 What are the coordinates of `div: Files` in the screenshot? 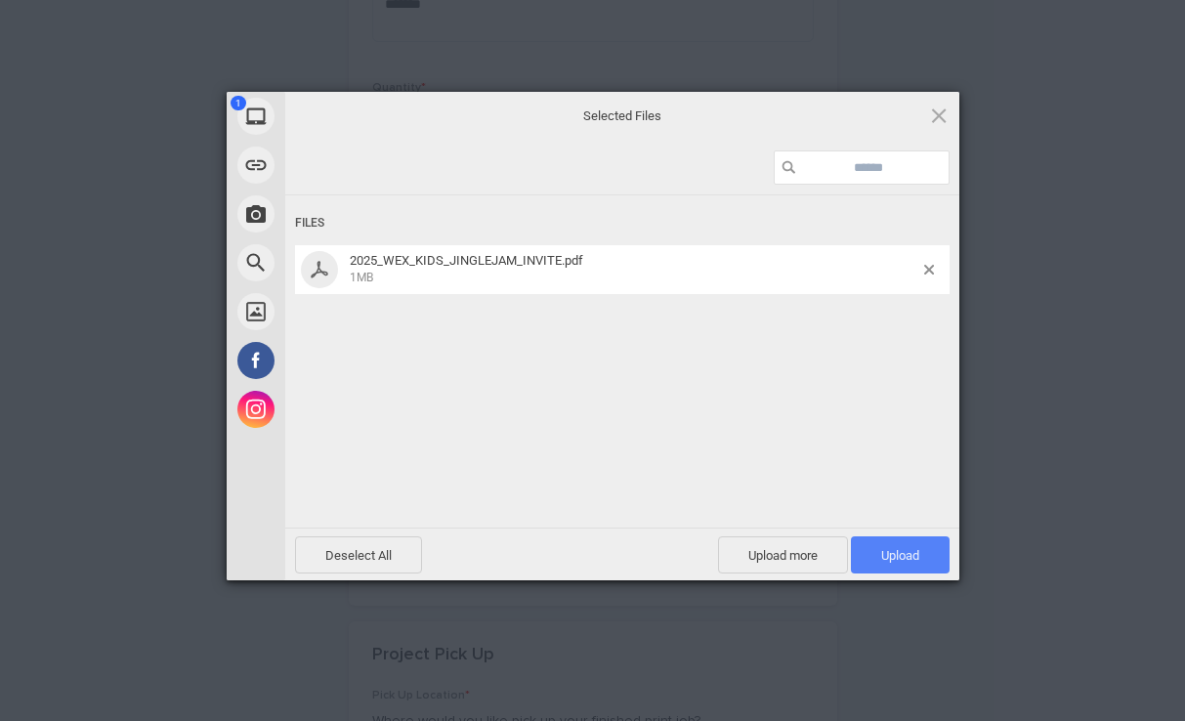 It's located at (622, 223).